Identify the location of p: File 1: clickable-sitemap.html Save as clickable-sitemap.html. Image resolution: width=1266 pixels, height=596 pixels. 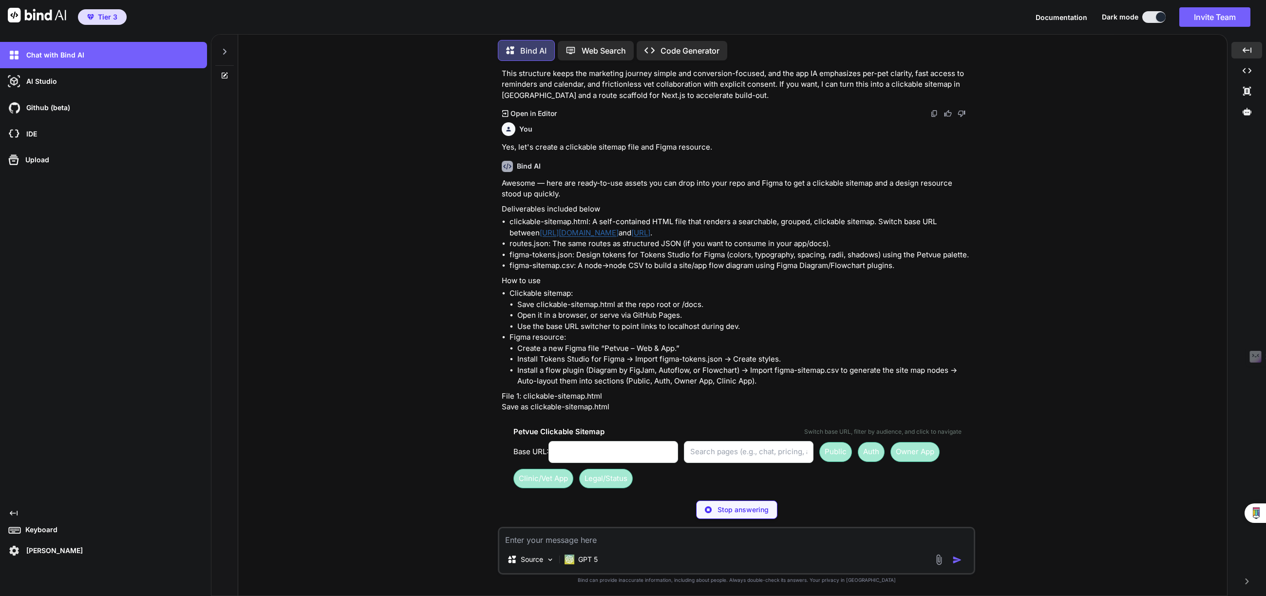
(737, 401).